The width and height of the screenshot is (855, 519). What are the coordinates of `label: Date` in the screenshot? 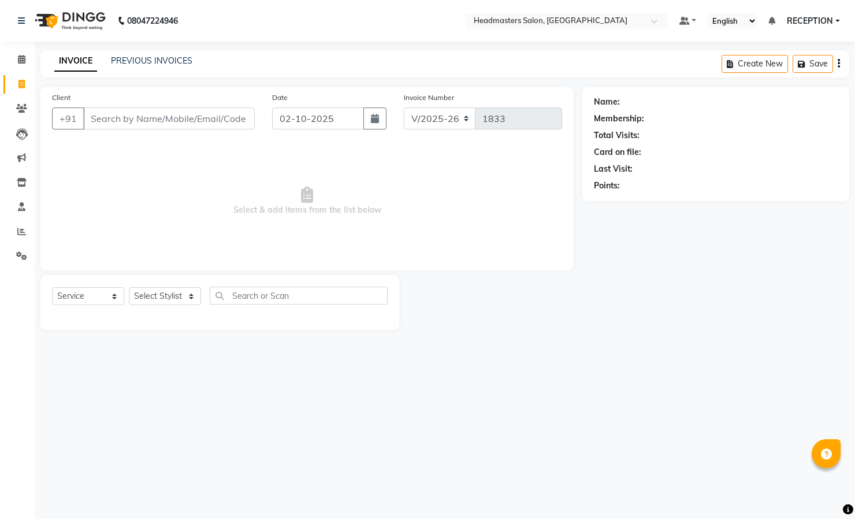 It's located at (280, 98).